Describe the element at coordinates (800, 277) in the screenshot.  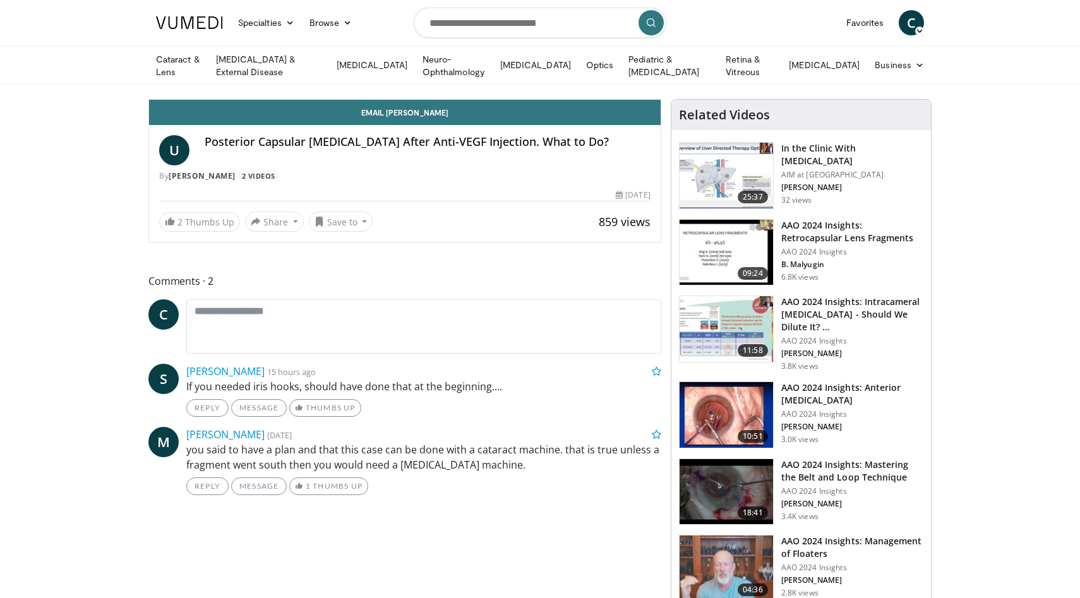
I see `p: 6.8K views` at that location.